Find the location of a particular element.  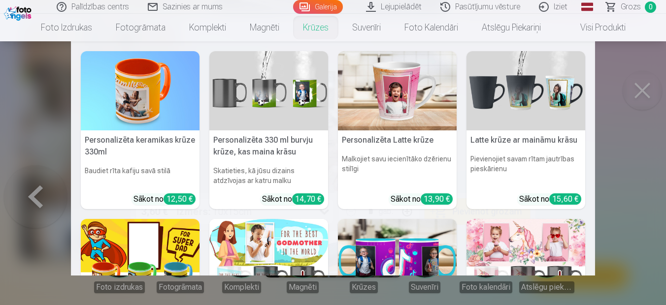

h5: Personalizēta keramikas krūze 330ml is located at coordinates (140, 146).